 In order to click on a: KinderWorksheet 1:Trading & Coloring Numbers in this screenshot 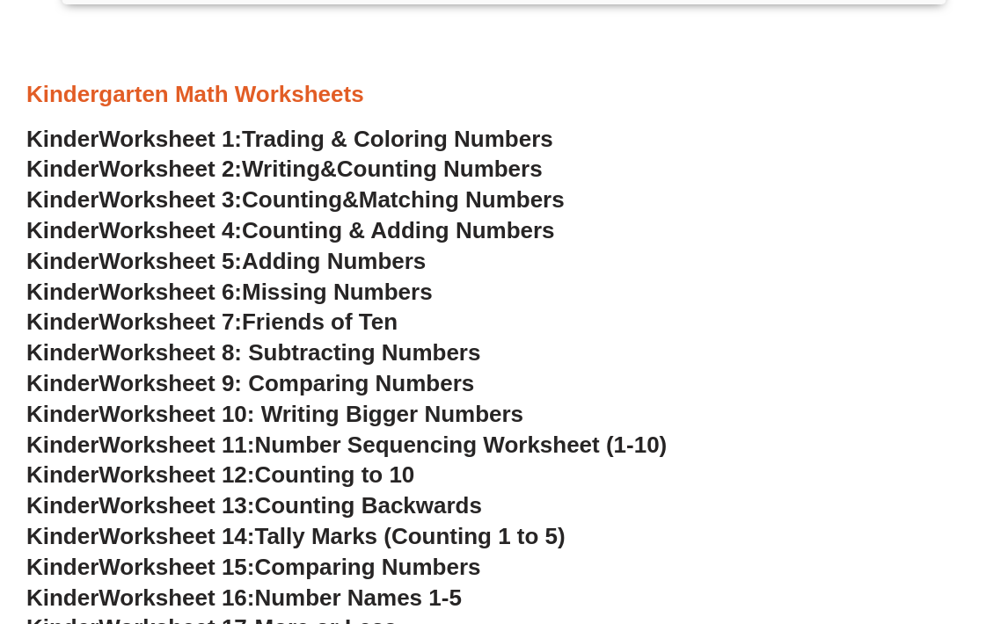, I will do `click(289, 139)`.